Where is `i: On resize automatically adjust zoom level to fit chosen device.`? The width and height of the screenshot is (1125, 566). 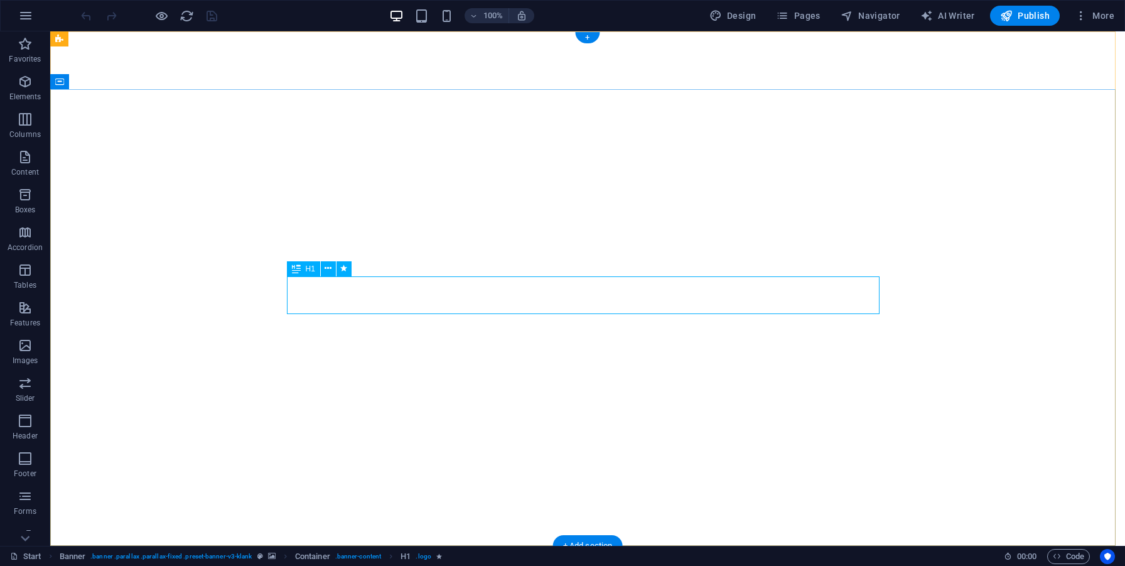 i: On resize automatically adjust zoom level to fit chosen device. is located at coordinates (522, 16).